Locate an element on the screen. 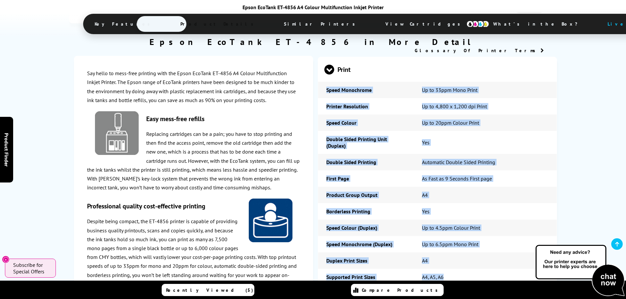 This screenshot has height=299, width=626. span: View Cartridges is located at coordinates (426, 24).